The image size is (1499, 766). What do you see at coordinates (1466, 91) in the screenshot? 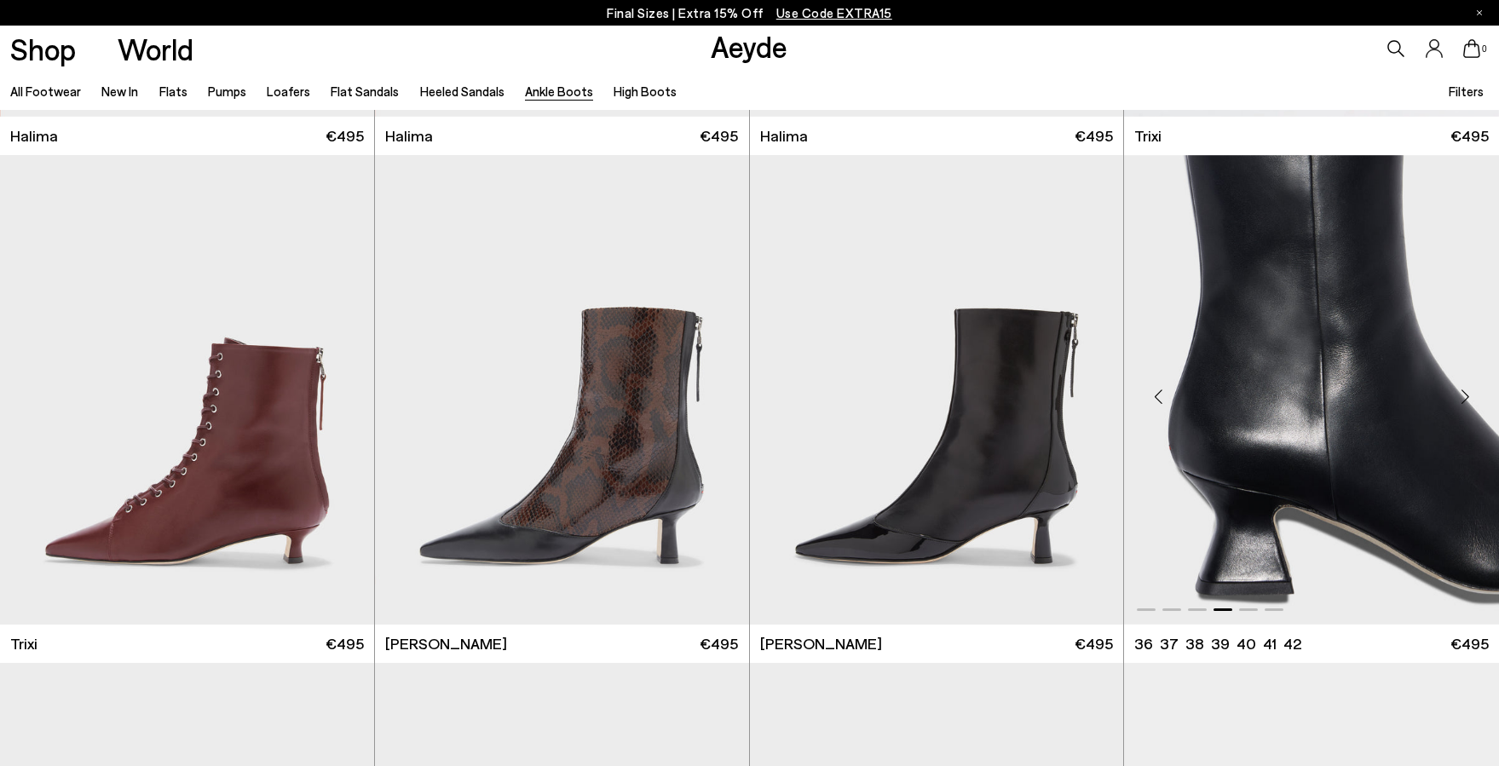
I see `span: Filters` at bounding box center [1466, 91].